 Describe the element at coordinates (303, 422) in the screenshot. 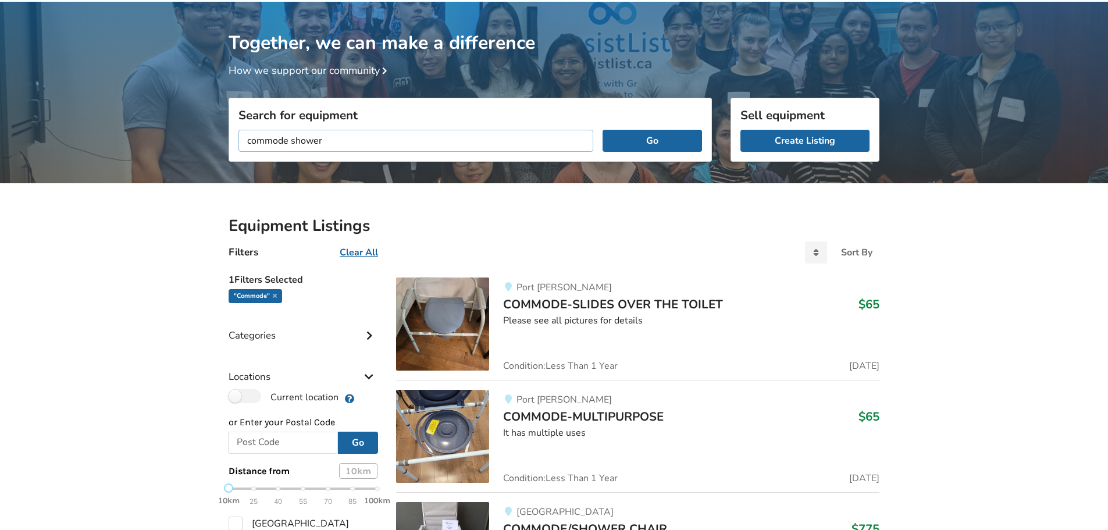

I see `p: or Enter your Postal Code` at that location.